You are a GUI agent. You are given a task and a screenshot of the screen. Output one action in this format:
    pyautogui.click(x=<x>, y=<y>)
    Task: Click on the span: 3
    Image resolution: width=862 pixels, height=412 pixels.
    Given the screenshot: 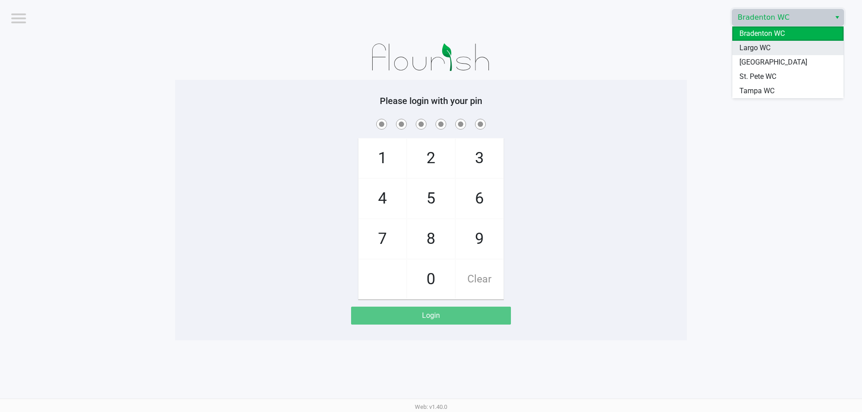 What is the action you would take?
    pyautogui.click(x=479, y=158)
    